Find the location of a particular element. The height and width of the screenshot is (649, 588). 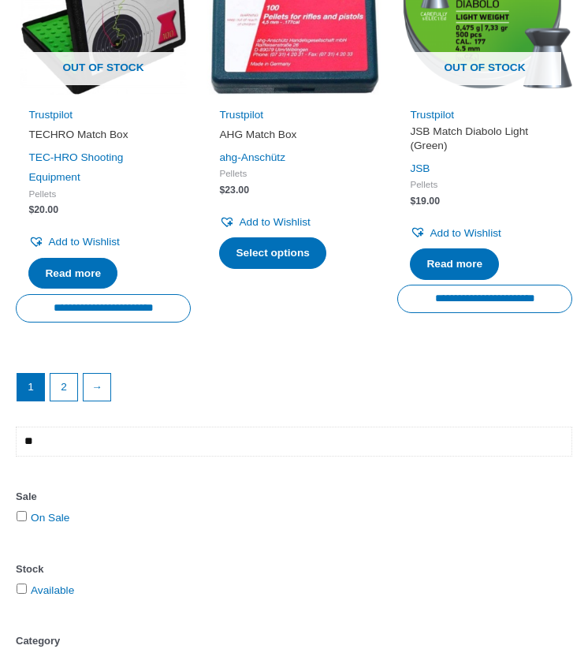

input: On Sale is located at coordinates (21, 515).